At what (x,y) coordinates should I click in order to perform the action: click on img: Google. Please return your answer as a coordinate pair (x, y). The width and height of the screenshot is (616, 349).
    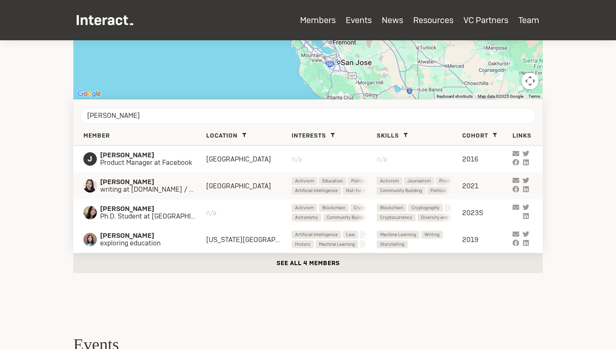
    Looking at the image, I should click on (89, 94).